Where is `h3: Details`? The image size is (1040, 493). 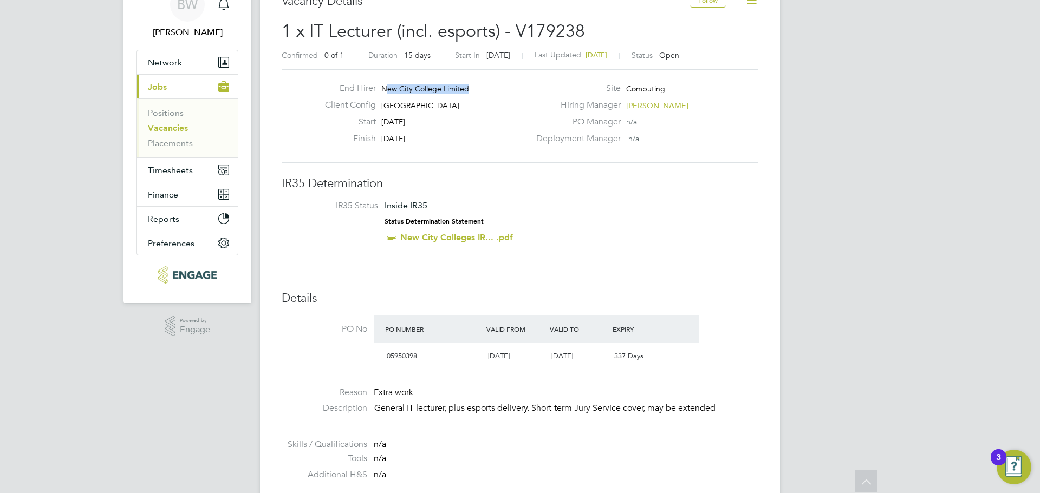
h3: Details is located at coordinates (520, 298).